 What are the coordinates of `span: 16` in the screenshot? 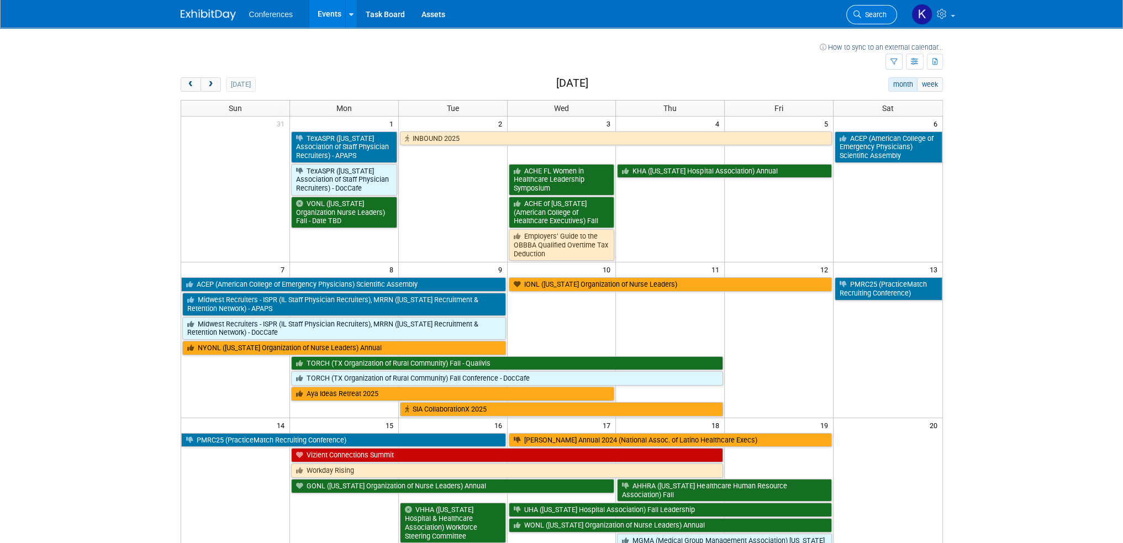 It's located at (500, 425).